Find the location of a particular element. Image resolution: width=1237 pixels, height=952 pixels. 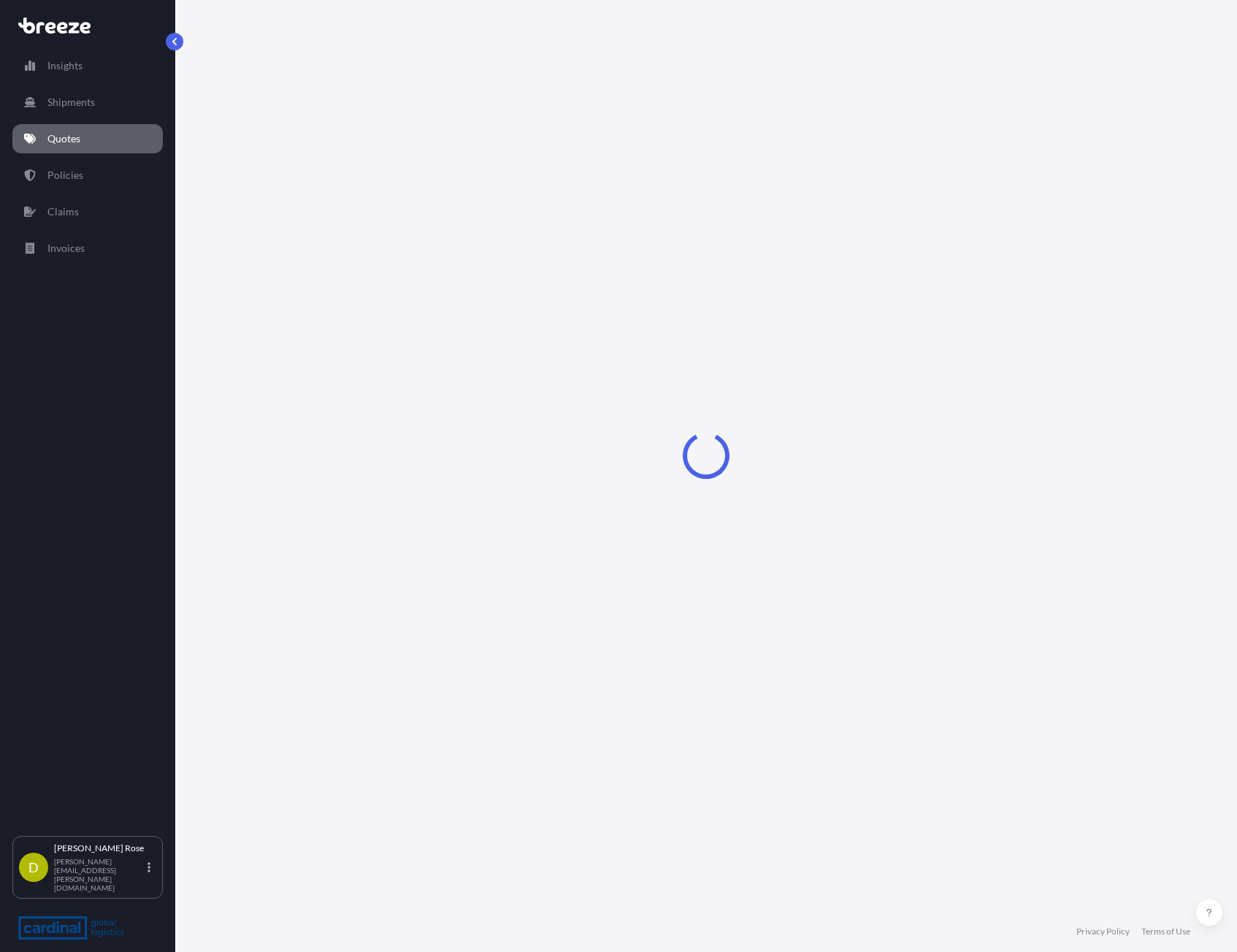

a: Claims is located at coordinates (88, 212).